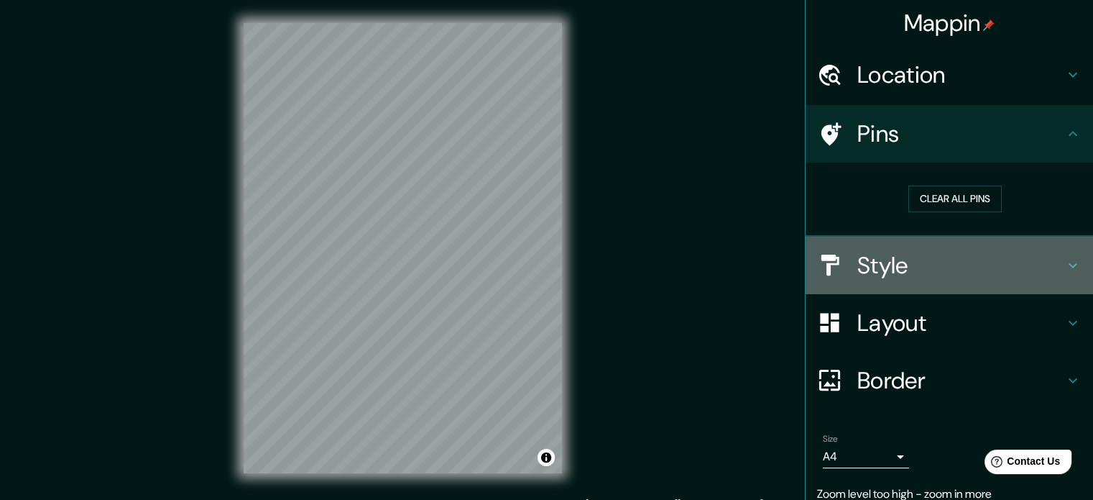 The width and height of the screenshot is (1093, 500). What do you see at coordinates (866, 456) in the screenshot?
I see `div: A4` at bounding box center [866, 456].